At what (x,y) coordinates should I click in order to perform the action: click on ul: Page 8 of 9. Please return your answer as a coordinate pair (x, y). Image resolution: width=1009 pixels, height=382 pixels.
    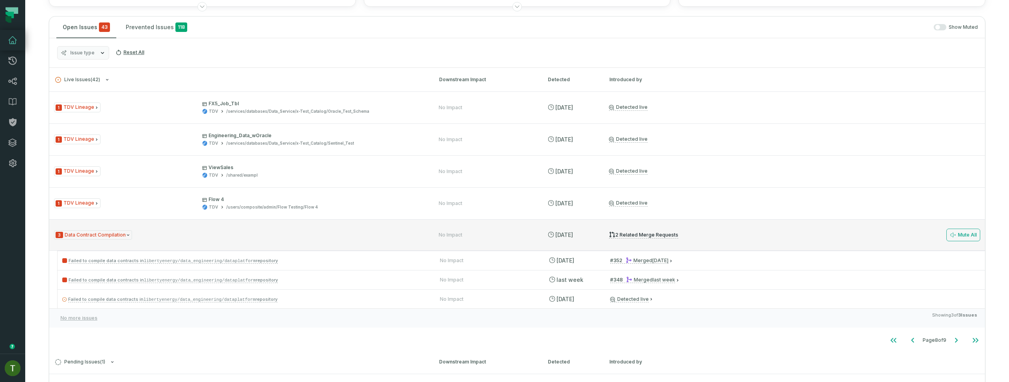
    Looking at the image, I should click on (934, 340).